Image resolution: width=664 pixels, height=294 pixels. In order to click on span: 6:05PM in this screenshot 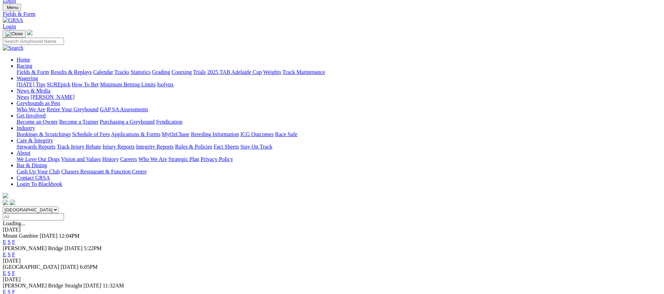, I will do `click(89, 267)`.